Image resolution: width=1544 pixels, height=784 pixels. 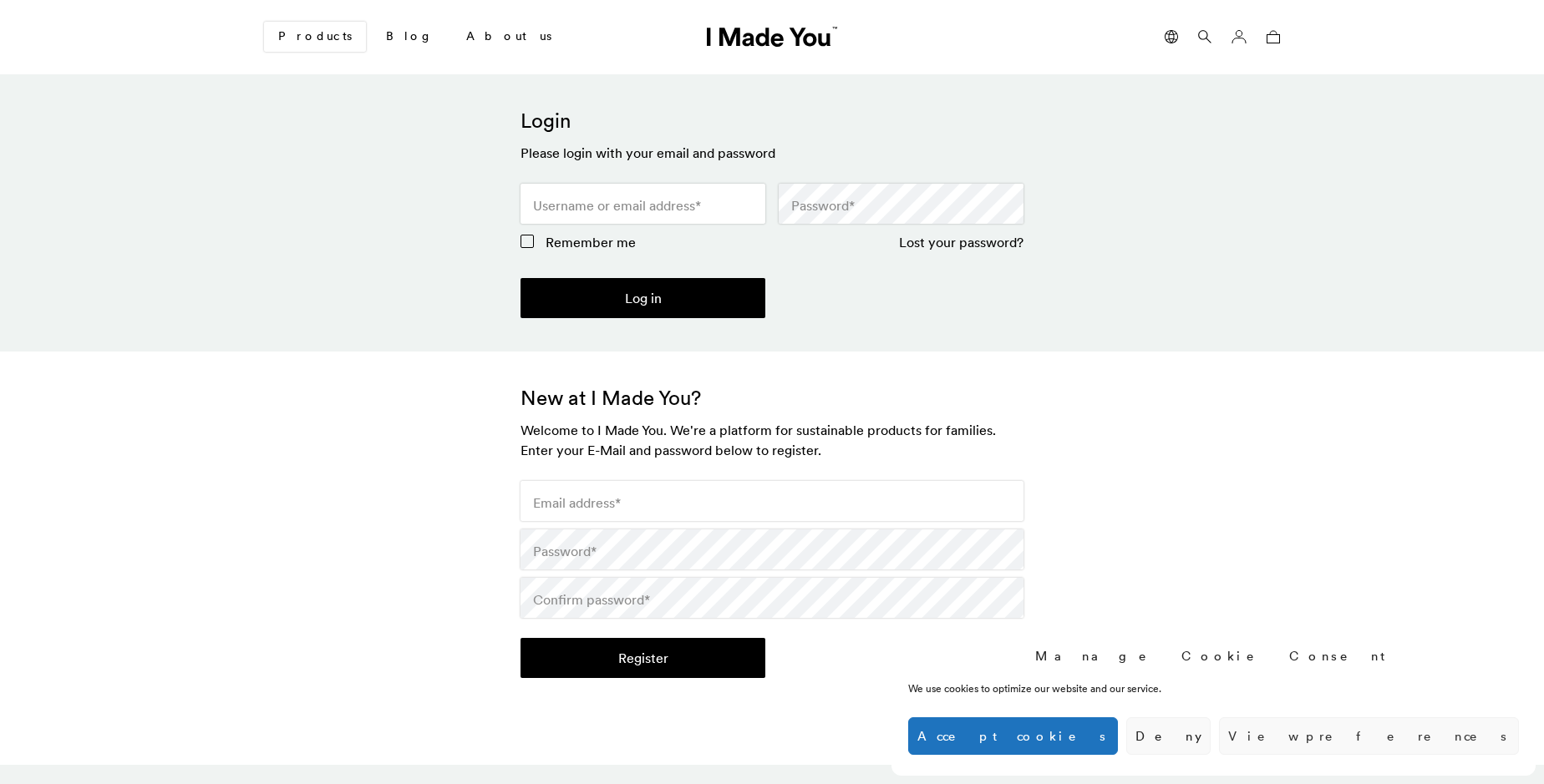 What do you see at coordinates (509, 37) in the screenshot?
I see `a: About us` at bounding box center [509, 37].